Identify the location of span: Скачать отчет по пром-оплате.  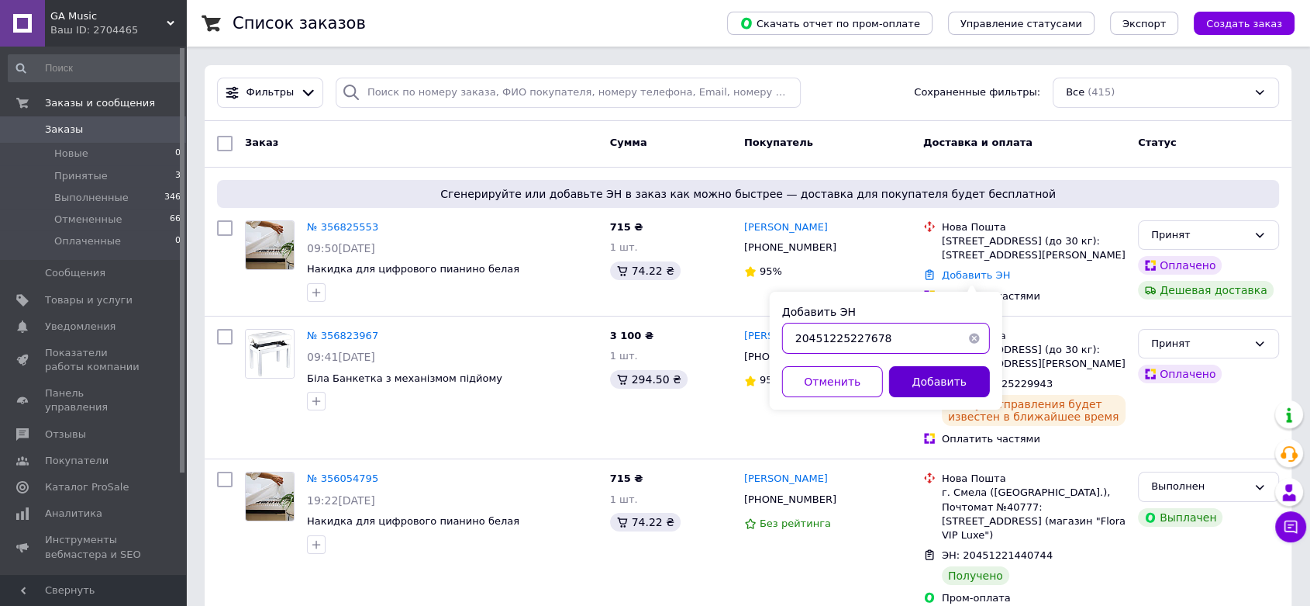
(830, 23).